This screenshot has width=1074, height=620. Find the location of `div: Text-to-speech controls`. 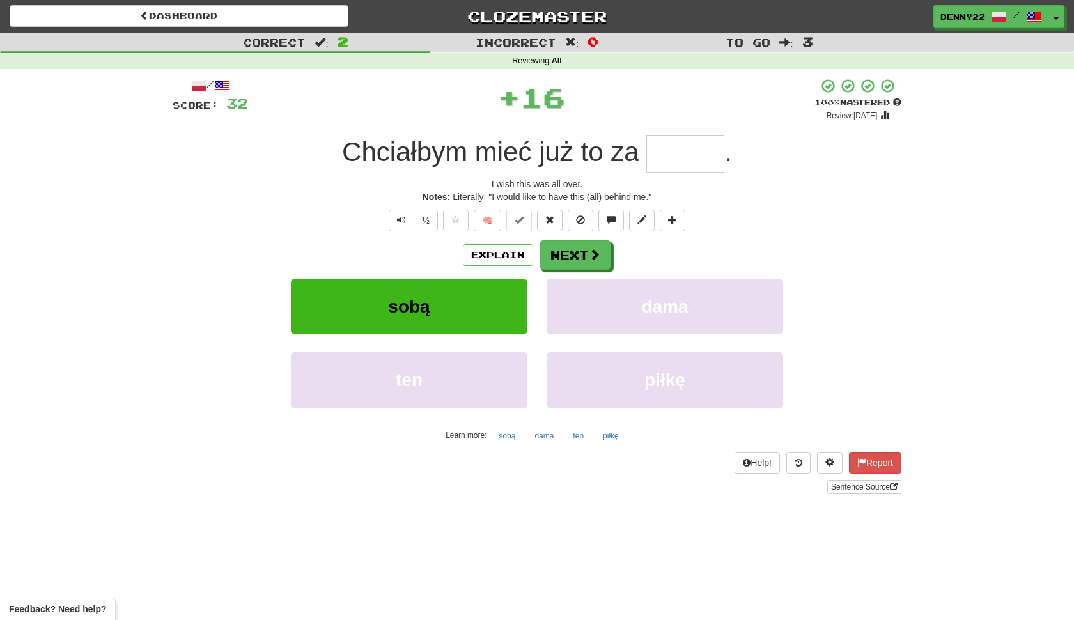

div: Text-to-speech controls is located at coordinates (412, 220).